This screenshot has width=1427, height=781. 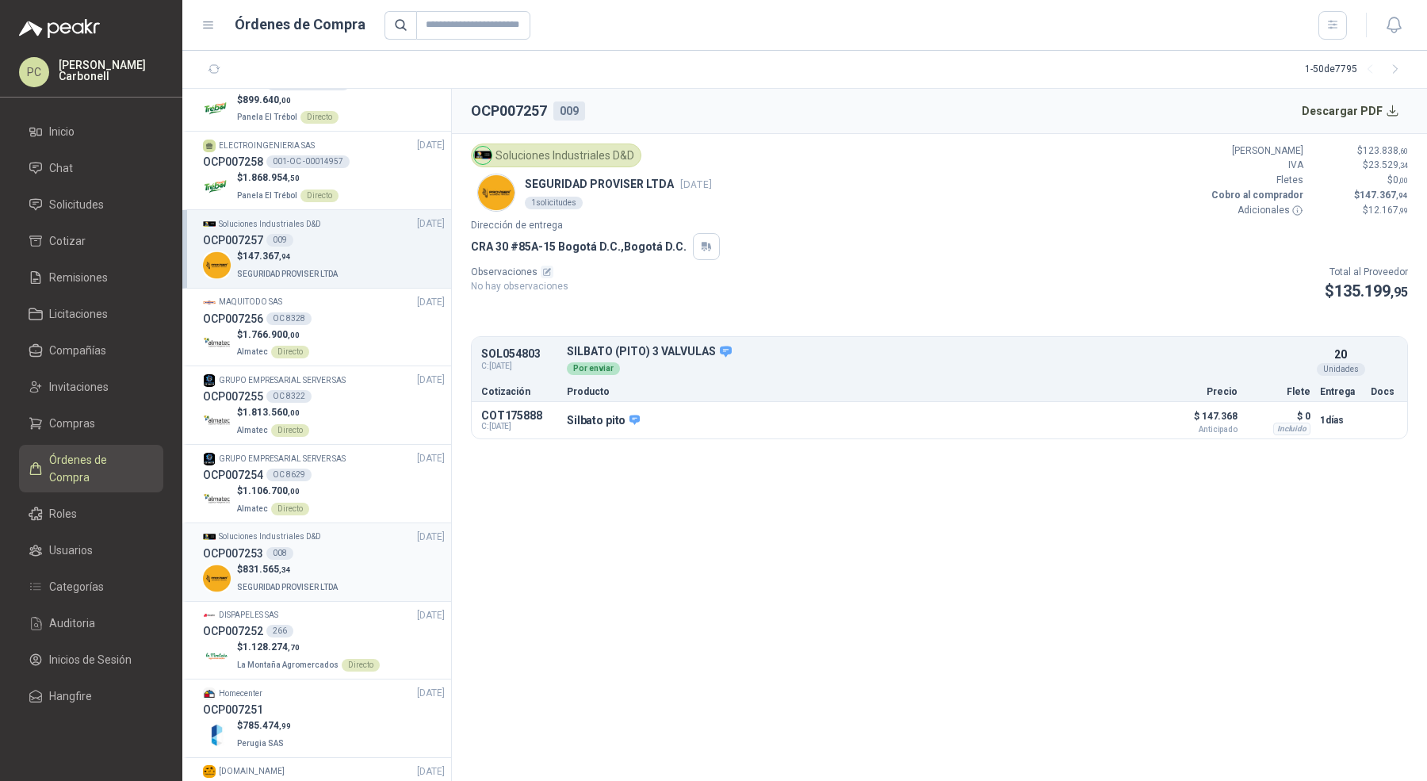 What do you see at coordinates (79, 314) in the screenshot?
I see `span: Licitaciones` at bounding box center [79, 314].